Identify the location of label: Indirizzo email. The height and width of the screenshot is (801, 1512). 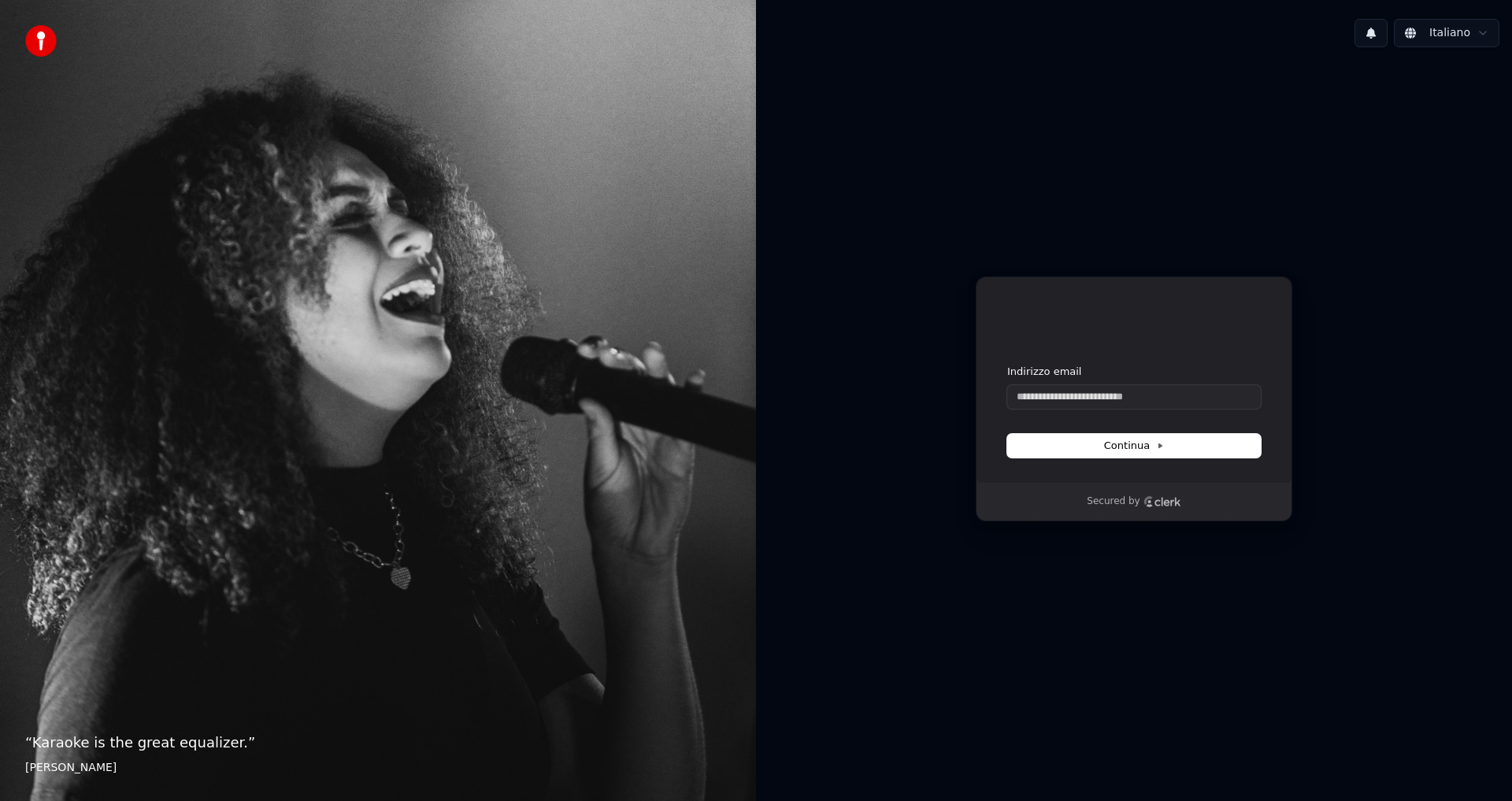
(1044, 372).